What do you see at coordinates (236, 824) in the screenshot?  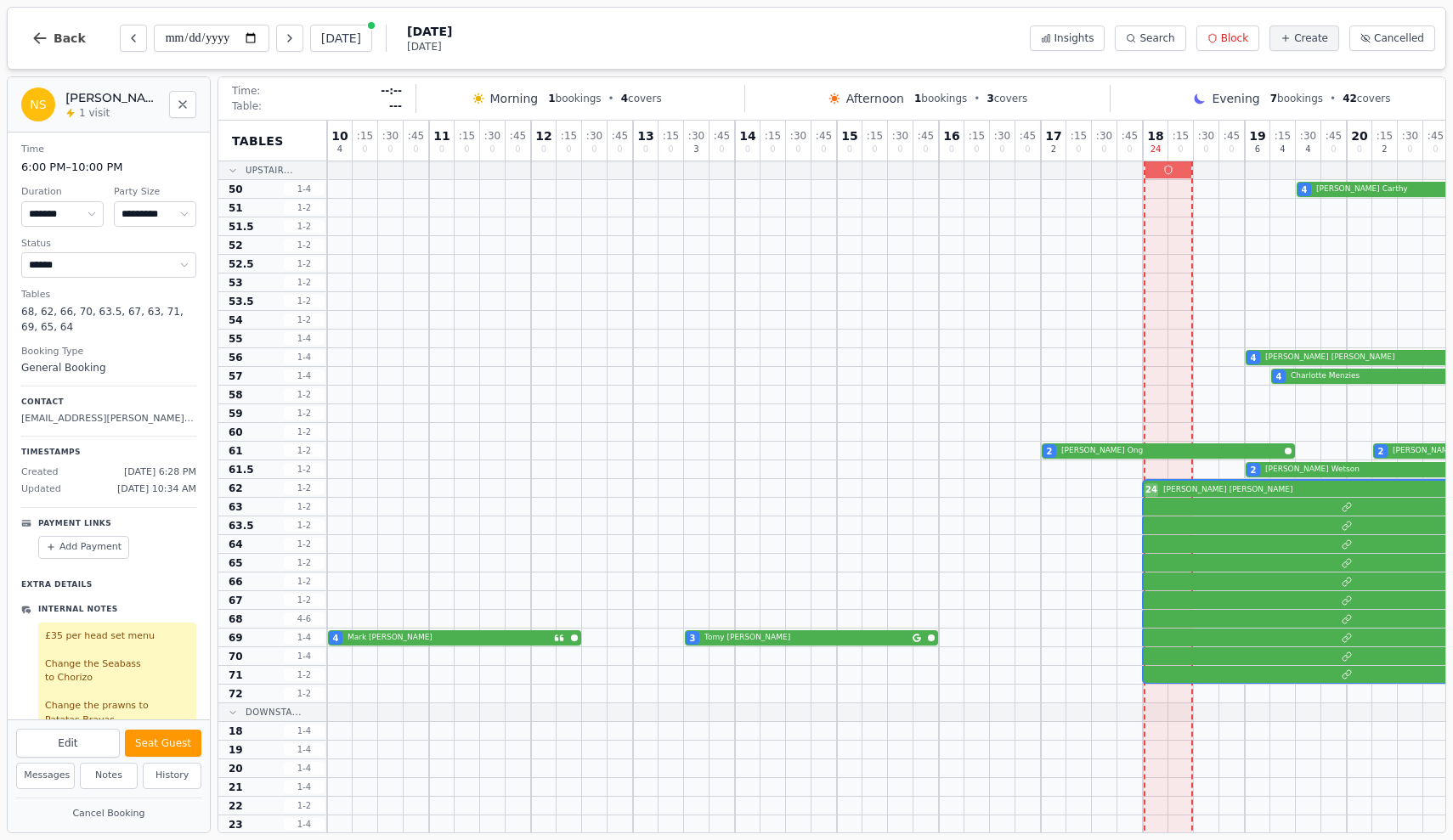 I see `span: 23` at bounding box center [236, 824].